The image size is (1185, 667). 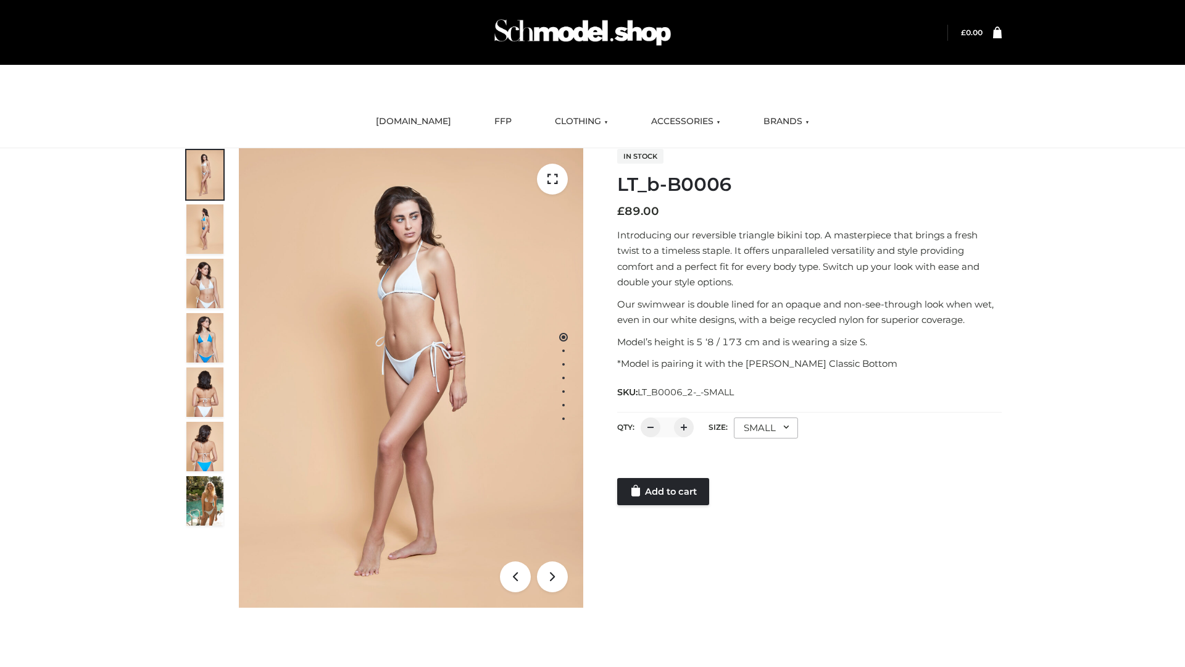 I want to click on img: Schmodel Admin 964, so click(x=583, y=32).